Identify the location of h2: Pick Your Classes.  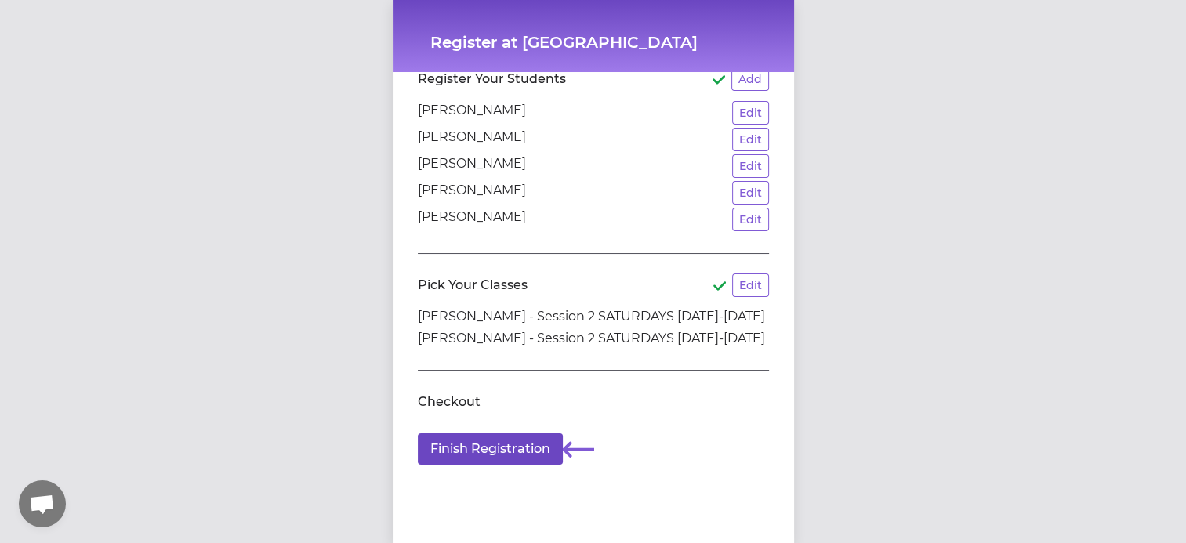
(473, 285).